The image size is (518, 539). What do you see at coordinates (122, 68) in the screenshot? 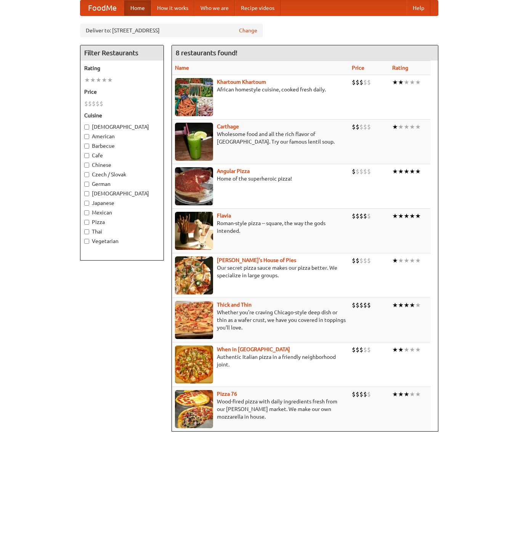
I see `h5: Rating` at bounding box center [122, 68].